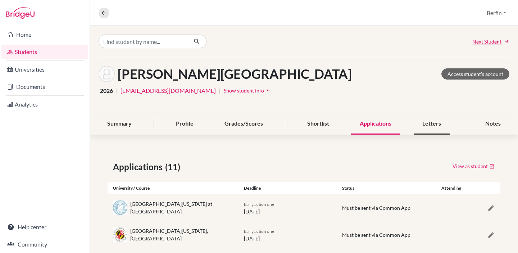  Describe the element at coordinates (139, 167) in the screenshot. I see `span: Applications` at that location.